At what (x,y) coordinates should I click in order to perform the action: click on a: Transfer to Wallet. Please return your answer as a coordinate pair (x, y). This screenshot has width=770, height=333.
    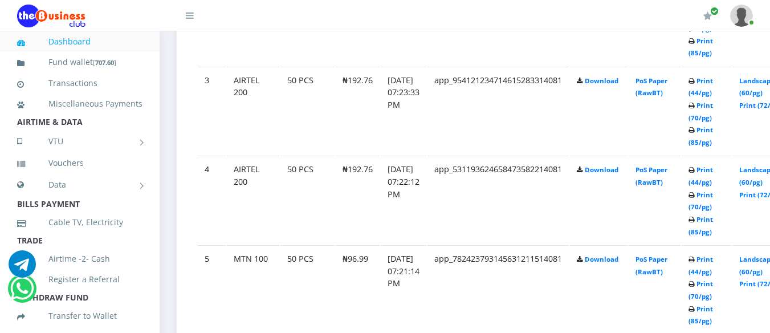
    Looking at the image, I should click on (80, 316).